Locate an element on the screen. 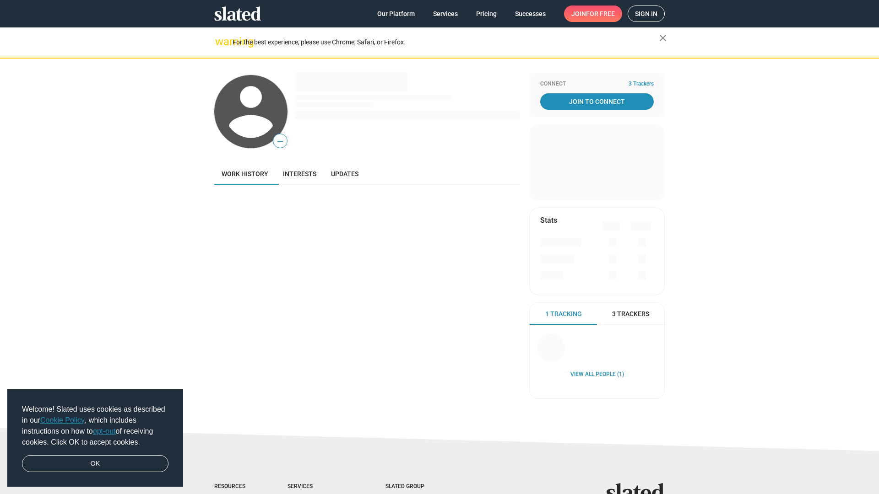 The width and height of the screenshot is (879, 494). span: Join is located at coordinates (593, 14).